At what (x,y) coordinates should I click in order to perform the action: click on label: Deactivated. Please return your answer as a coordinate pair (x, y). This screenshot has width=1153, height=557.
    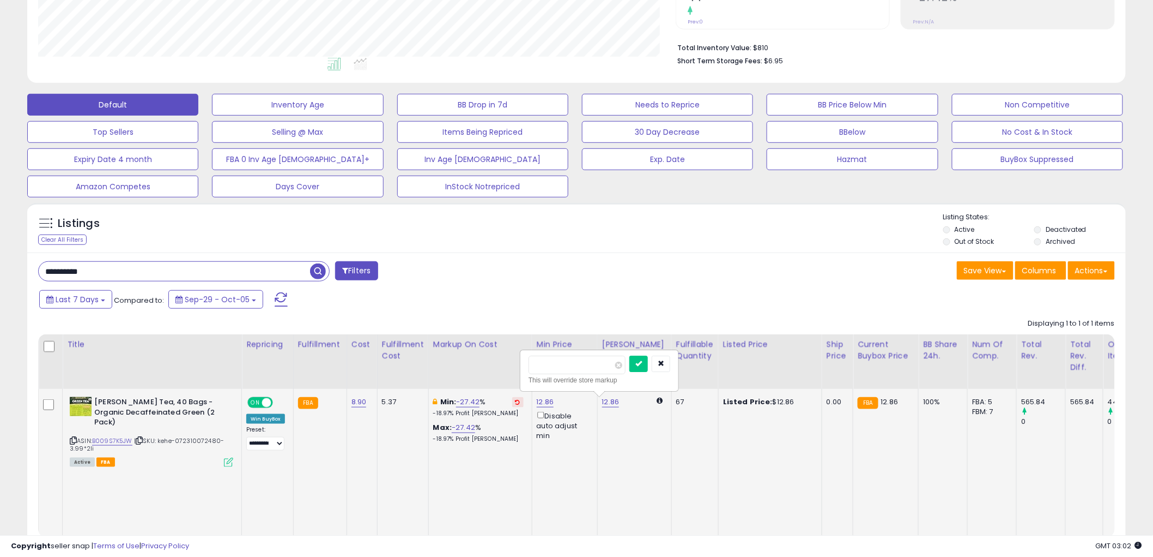
    Looking at the image, I should click on (1066, 229).